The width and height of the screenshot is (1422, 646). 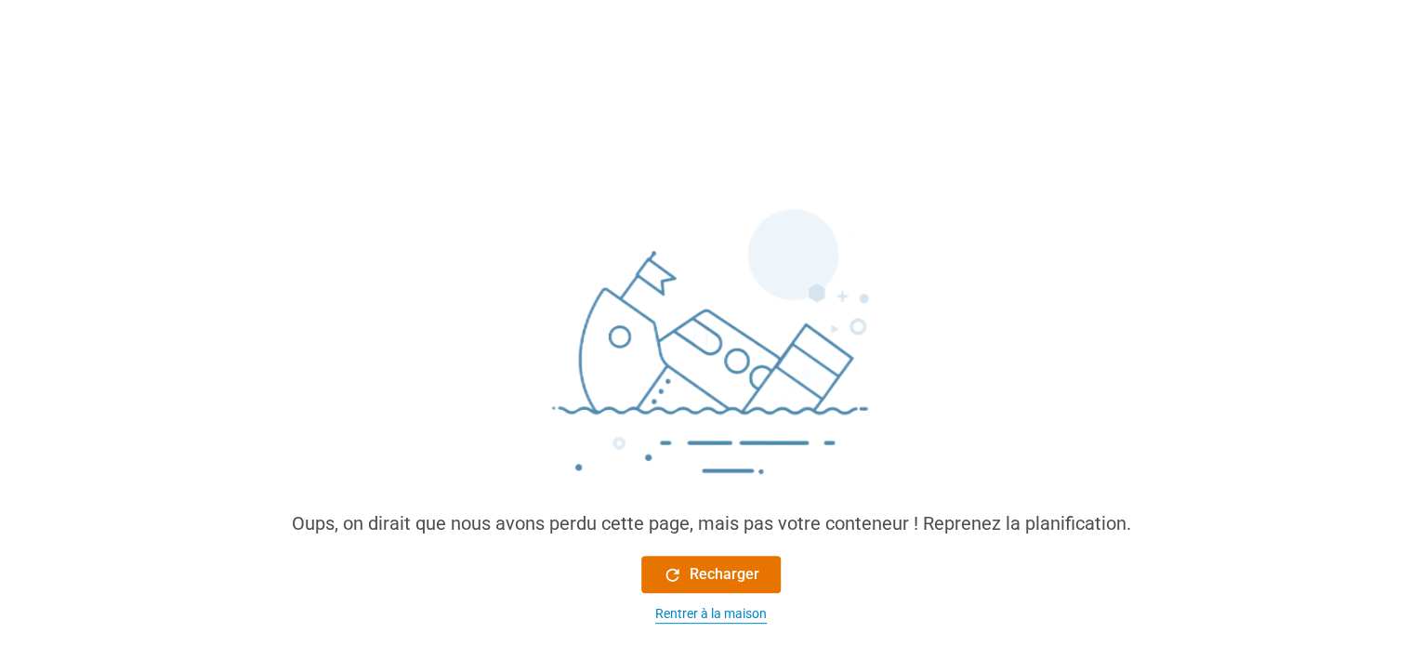 What do you see at coordinates (711, 574) in the screenshot?
I see `button: Recharger` at bounding box center [711, 574].